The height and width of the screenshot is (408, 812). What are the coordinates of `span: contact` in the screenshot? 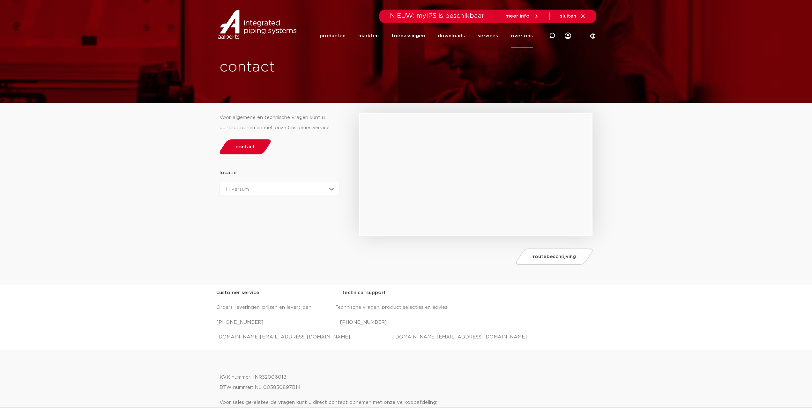 It's located at (245, 147).